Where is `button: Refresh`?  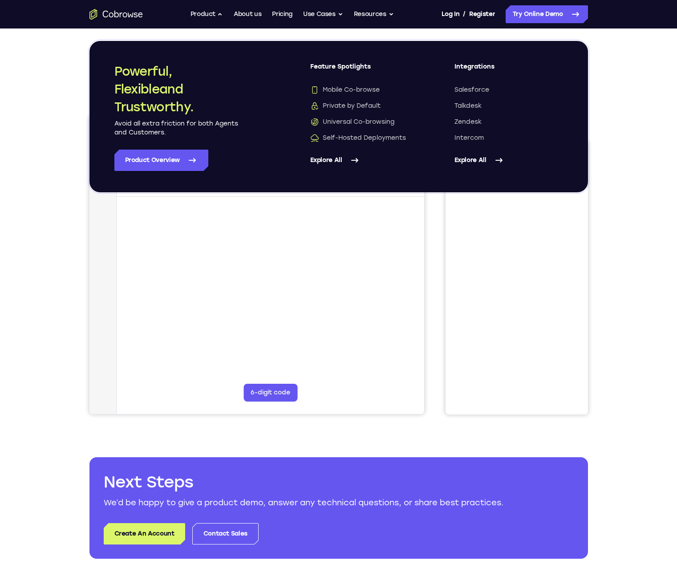 button: Refresh is located at coordinates (321, 34).